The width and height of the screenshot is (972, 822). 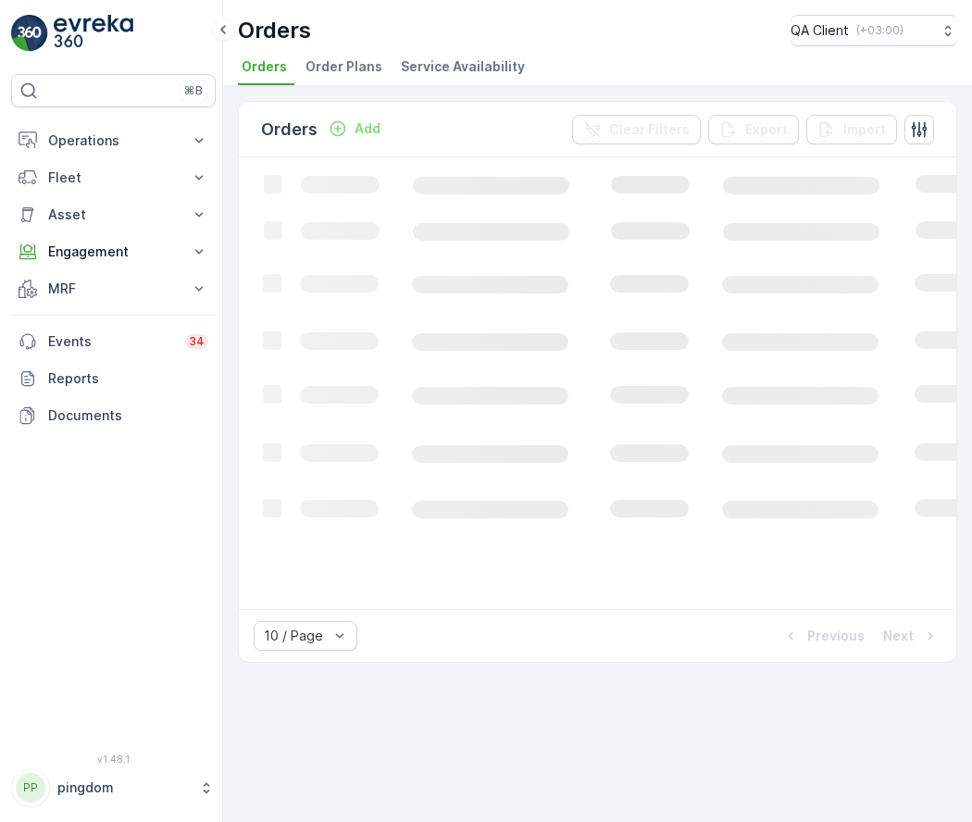 I want to click on p: ( +03:00 ), so click(x=879, y=31).